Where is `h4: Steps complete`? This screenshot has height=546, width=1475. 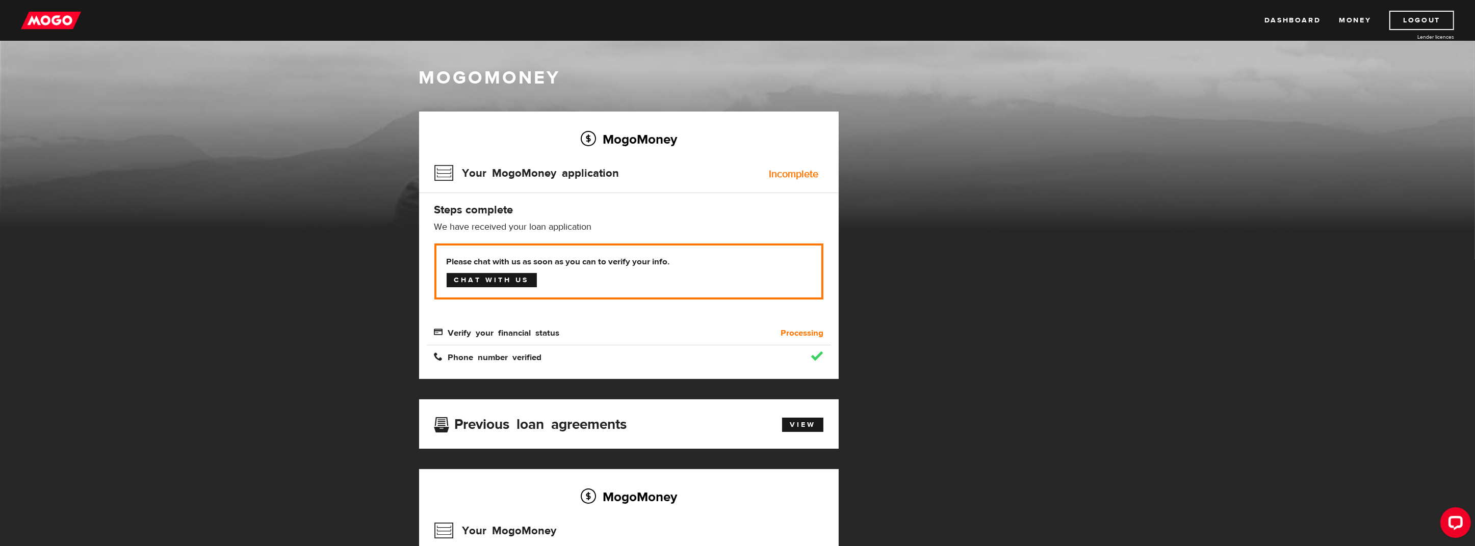
h4: Steps complete is located at coordinates (629, 210).